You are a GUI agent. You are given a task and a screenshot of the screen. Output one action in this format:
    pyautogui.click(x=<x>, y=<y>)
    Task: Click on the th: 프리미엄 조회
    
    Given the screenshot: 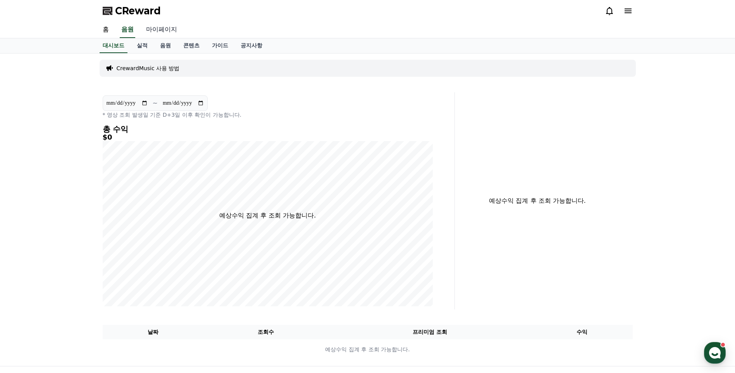 What is the action you would take?
    pyautogui.click(x=430, y=332)
    